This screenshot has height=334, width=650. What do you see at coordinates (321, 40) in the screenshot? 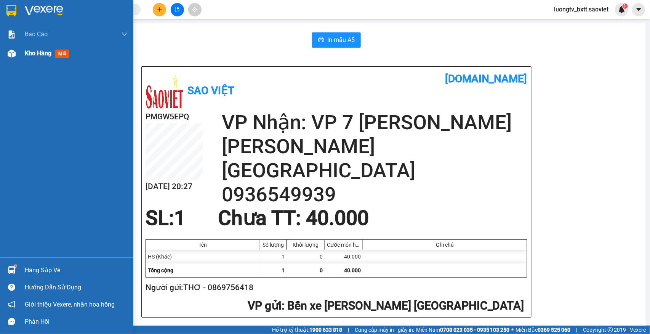
I see `span: printer` at bounding box center [321, 40].